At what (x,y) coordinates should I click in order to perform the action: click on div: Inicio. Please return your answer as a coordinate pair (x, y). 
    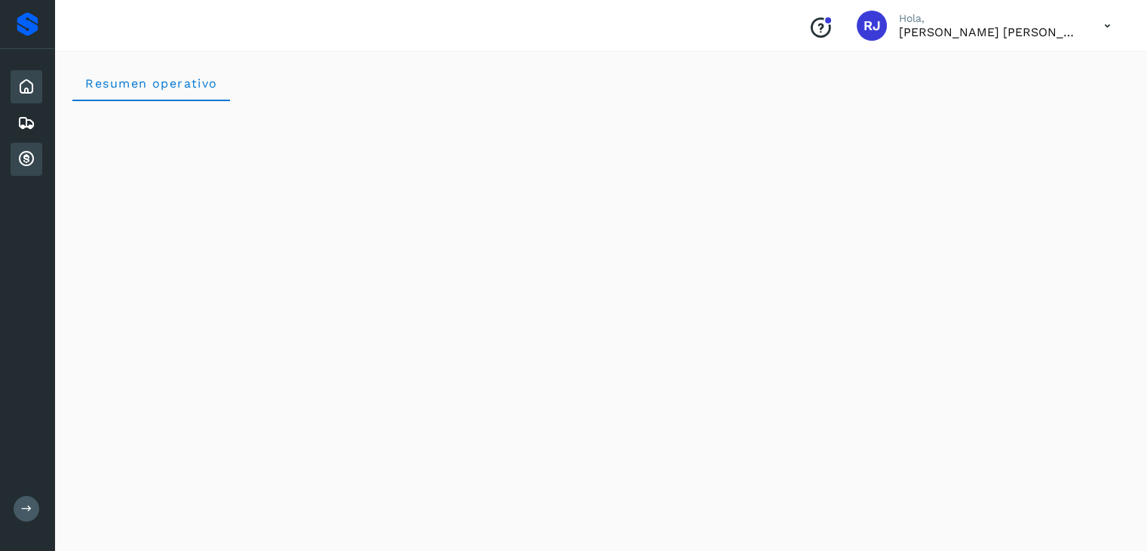
    Looking at the image, I should click on (26, 87).